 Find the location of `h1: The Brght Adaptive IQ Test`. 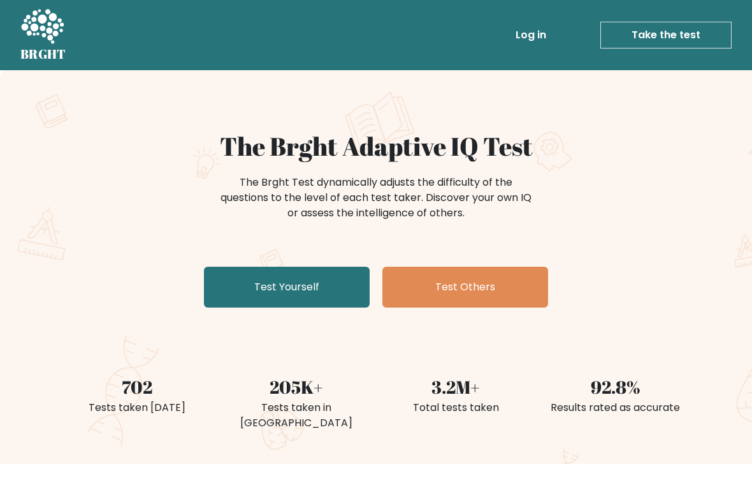

h1: The Brght Adaptive IQ Test is located at coordinates (376, 147).